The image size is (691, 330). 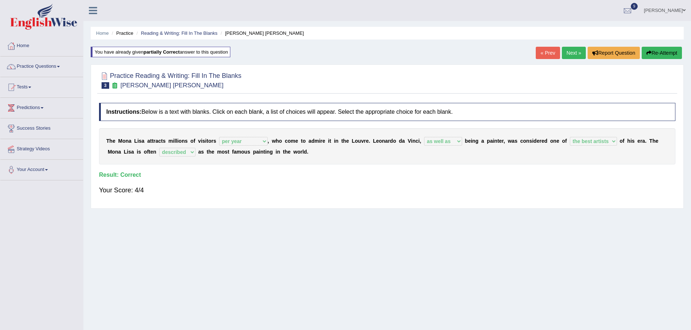 What do you see at coordinates (387, 112) in the screenshot?
I see `h4: Below is a text with blanks. Click on each blank, a list of choices will appear. Select the appro...` at bounding box center [387, 112].